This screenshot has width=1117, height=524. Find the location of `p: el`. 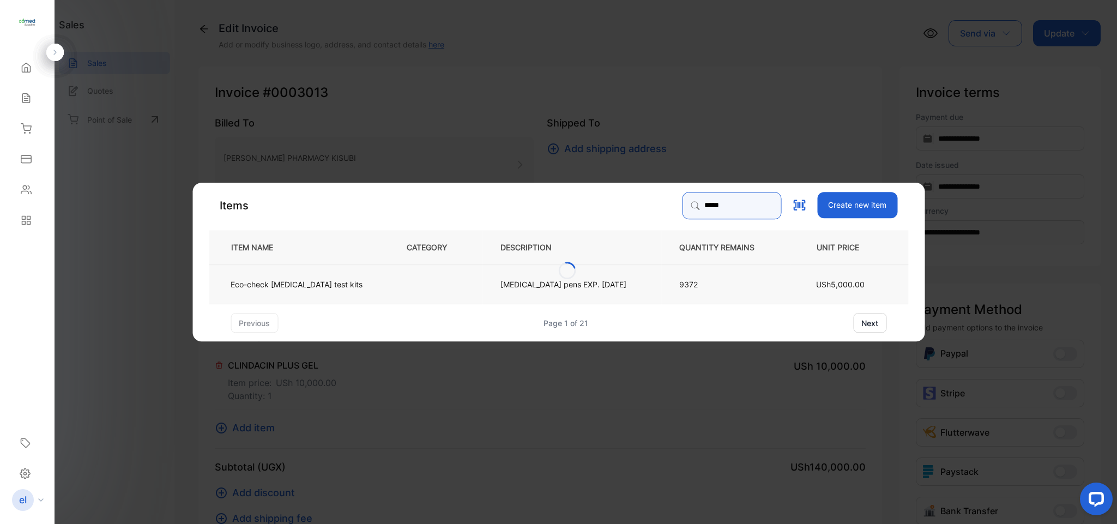

p: el is located at coordinates (23, 500).